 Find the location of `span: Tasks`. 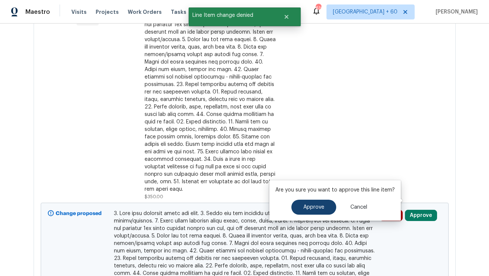

span: Tasks is located at coordinates (179, 12).